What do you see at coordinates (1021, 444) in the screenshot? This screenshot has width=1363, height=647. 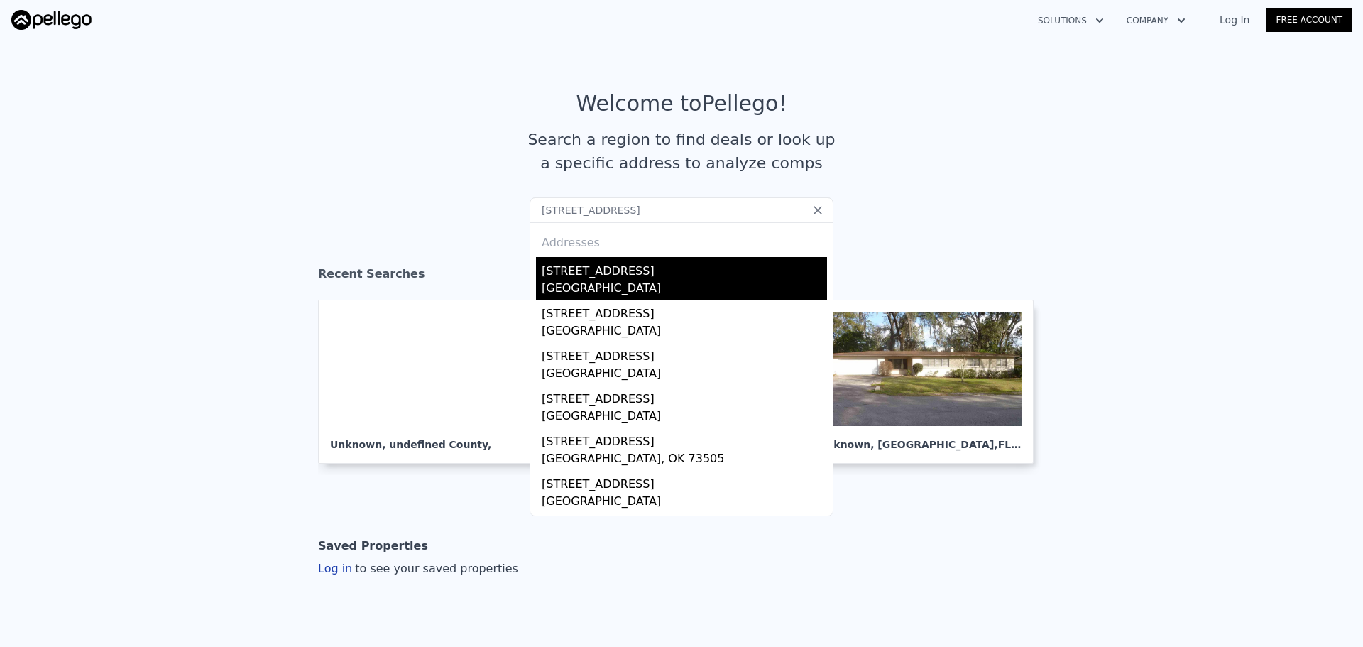 I see `span: , FL 32605` at bounding box center [1021, 444].